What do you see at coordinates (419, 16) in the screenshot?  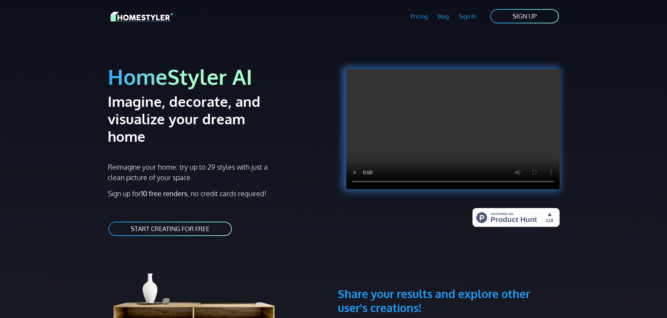 I see `a: Pricing` at bounding box center [419, 16].